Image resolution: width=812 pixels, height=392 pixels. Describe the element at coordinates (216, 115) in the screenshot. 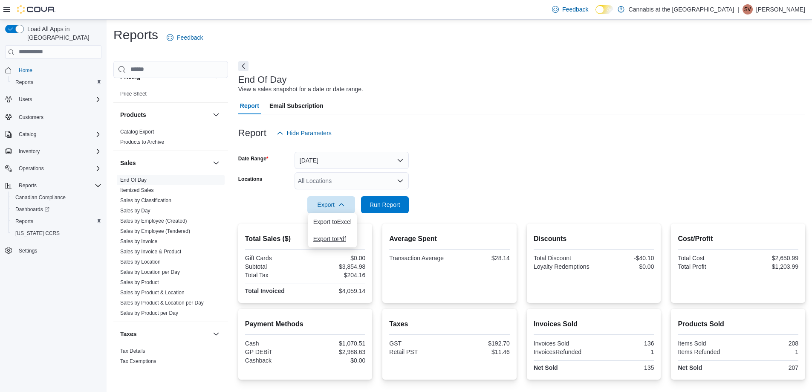

I see `button: Products` at that location.